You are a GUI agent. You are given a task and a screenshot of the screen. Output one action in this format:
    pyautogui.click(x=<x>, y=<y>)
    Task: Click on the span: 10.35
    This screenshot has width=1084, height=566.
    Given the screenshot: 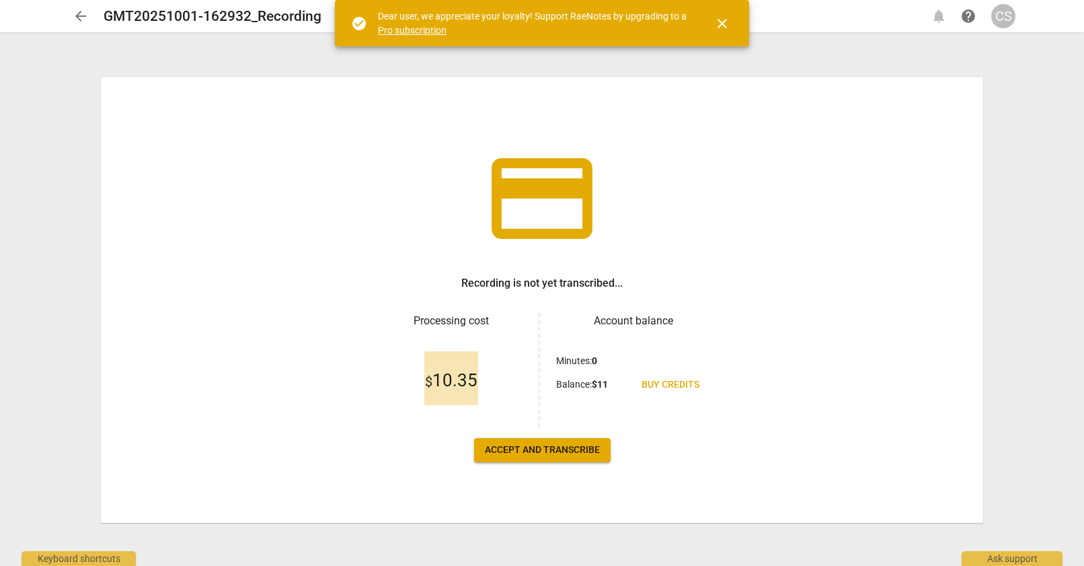 What is the action you would take?
    pyautogui.click(x=451, y=381)
    